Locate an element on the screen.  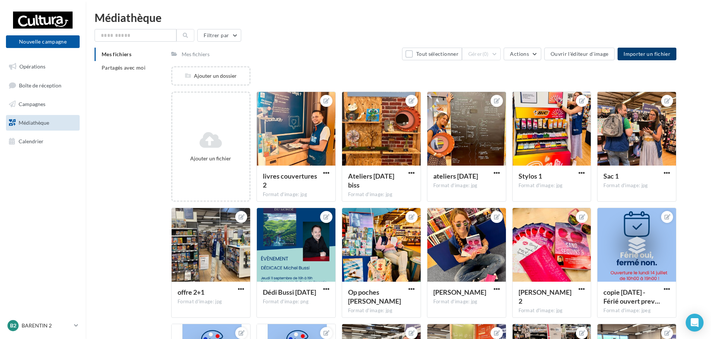
a: Opérations is located at coordinates (43, 67).